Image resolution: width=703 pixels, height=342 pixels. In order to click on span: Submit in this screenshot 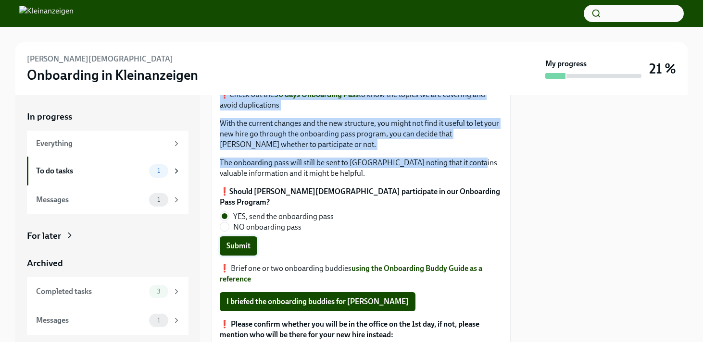, I will do `click(238, 246)`.